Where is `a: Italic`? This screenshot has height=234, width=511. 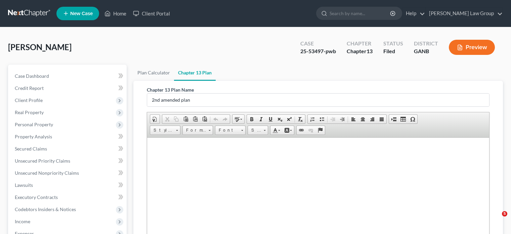 a: Italic is located at coordinates (261, 119).